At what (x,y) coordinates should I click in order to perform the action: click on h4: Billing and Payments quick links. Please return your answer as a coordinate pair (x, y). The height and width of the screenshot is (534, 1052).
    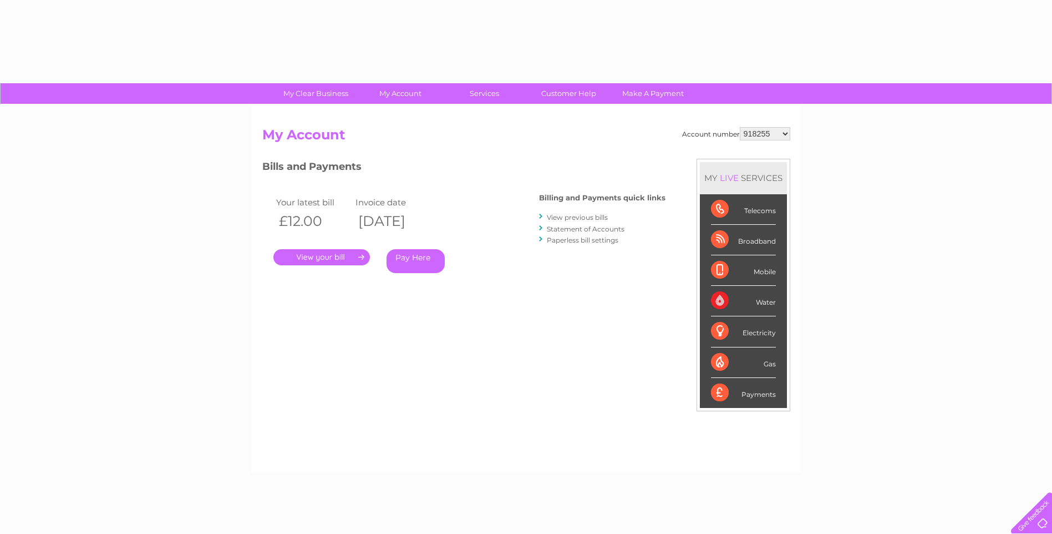
    Looking at the image, I should click on (603, 198).